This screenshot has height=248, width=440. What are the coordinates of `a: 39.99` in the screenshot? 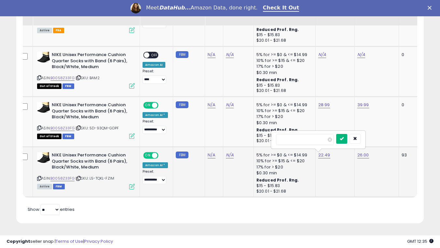 It's located at (363, 105).